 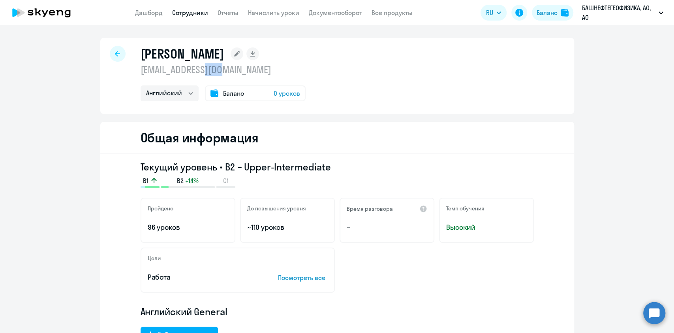 What do you see at coordinates (287, 93) in the screenshot?
I see `span: 0 уроков` at bounding box center [287, 93].